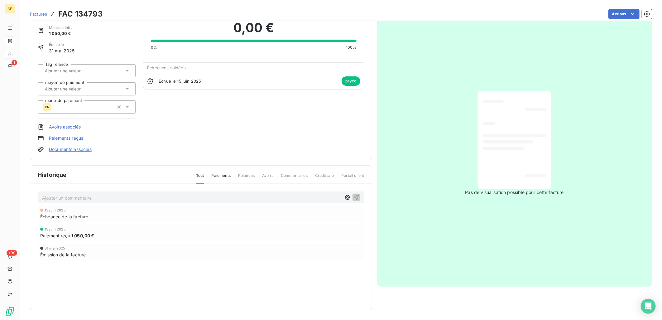 The image size is (662, 320). Describe the element at coordinates (268, 178) in the screenshot. I see `span: Avoirs` at that location.